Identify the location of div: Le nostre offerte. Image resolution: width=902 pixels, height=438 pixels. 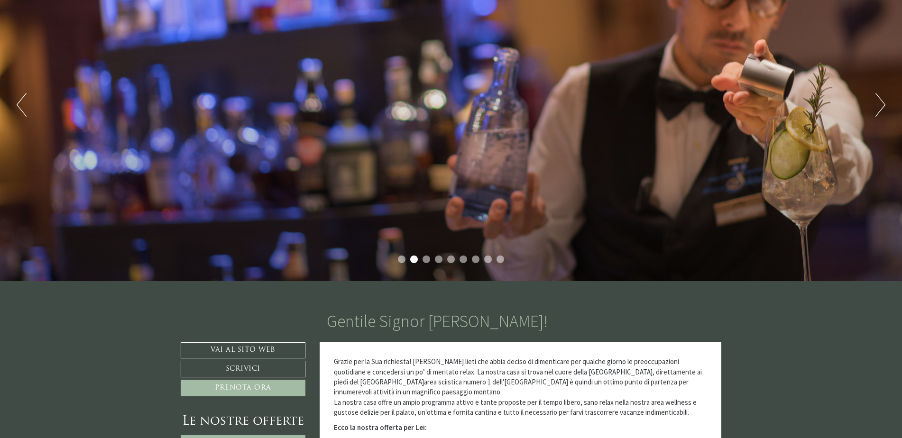
(243, 422).